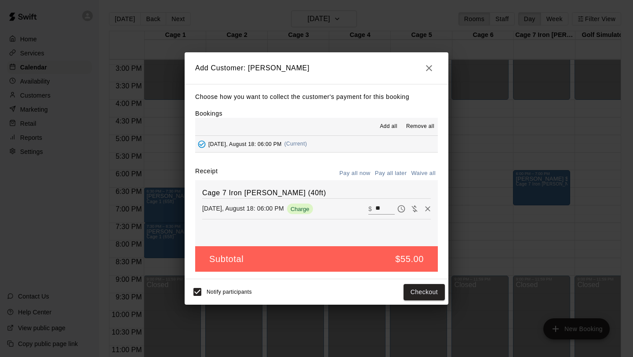 This screenshot has width=633, height=357. Describe the element at coordinates (409, 259) in the screenshot. I see `h5: $55.00` at that location.